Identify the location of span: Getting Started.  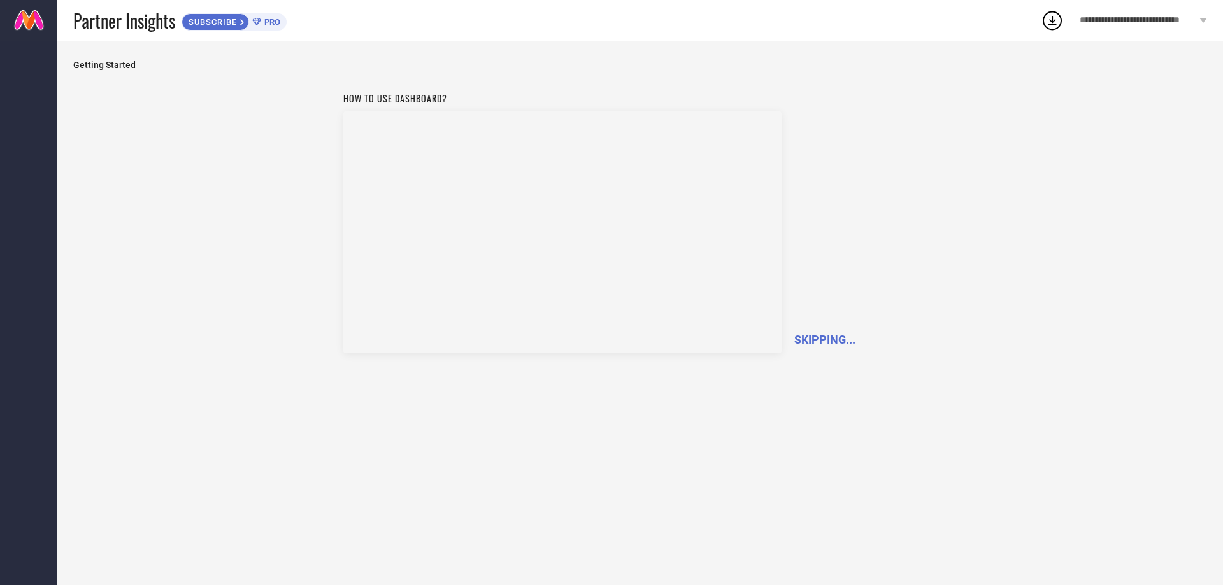
(640, 65).